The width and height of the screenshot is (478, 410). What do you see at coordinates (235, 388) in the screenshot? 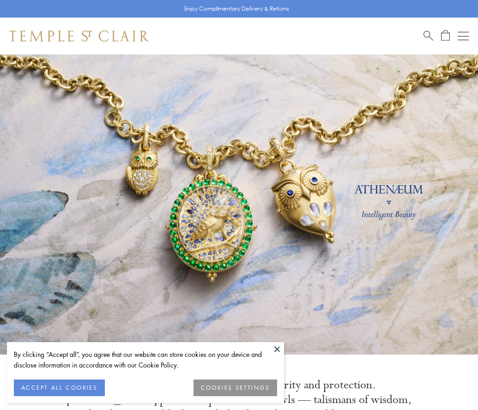
I see `button: COOKIES SETTINGS` at bounding box center [235, 388].